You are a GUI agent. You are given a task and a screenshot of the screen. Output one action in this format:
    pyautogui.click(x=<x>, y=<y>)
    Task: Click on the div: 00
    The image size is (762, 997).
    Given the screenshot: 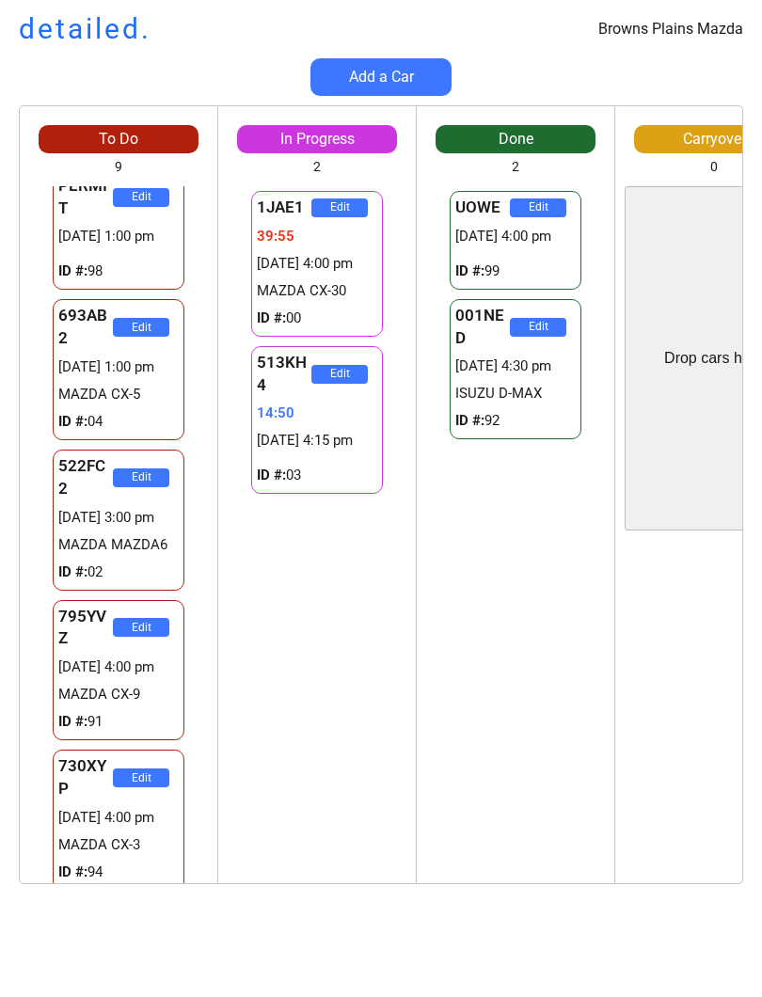 What is the action you would take?
    pyautogui.click(x=317, y=318)
    